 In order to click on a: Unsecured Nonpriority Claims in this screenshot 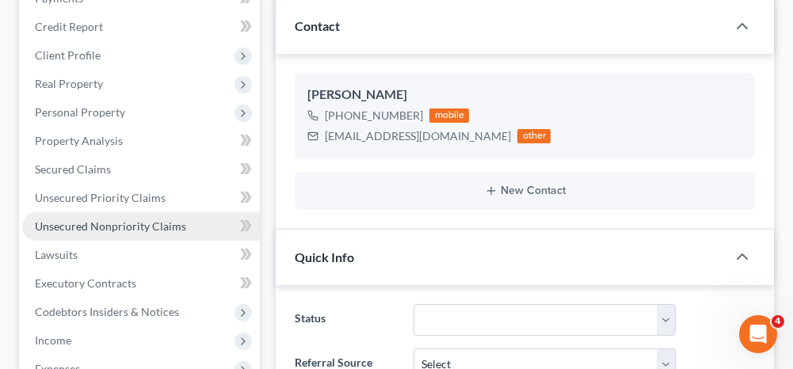, I will do `click(141, 226)`.